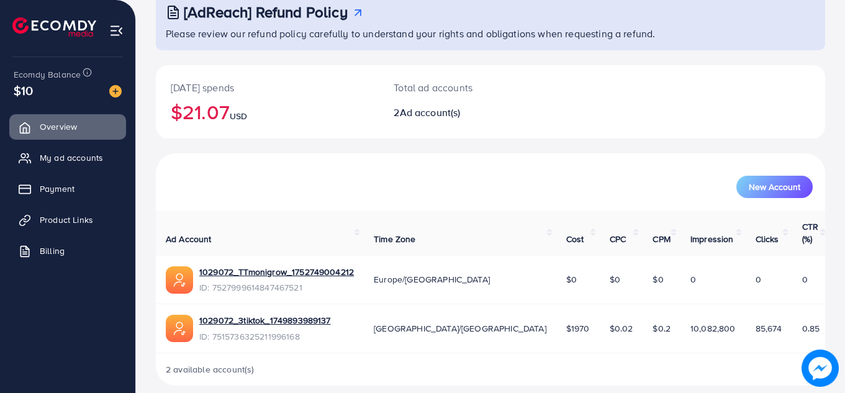 The height and width of the screenshot is (393, 845). I want to click on p: Please review our refund policy carefully to understand your rights and obligations when requesti..., so click(492, 34).